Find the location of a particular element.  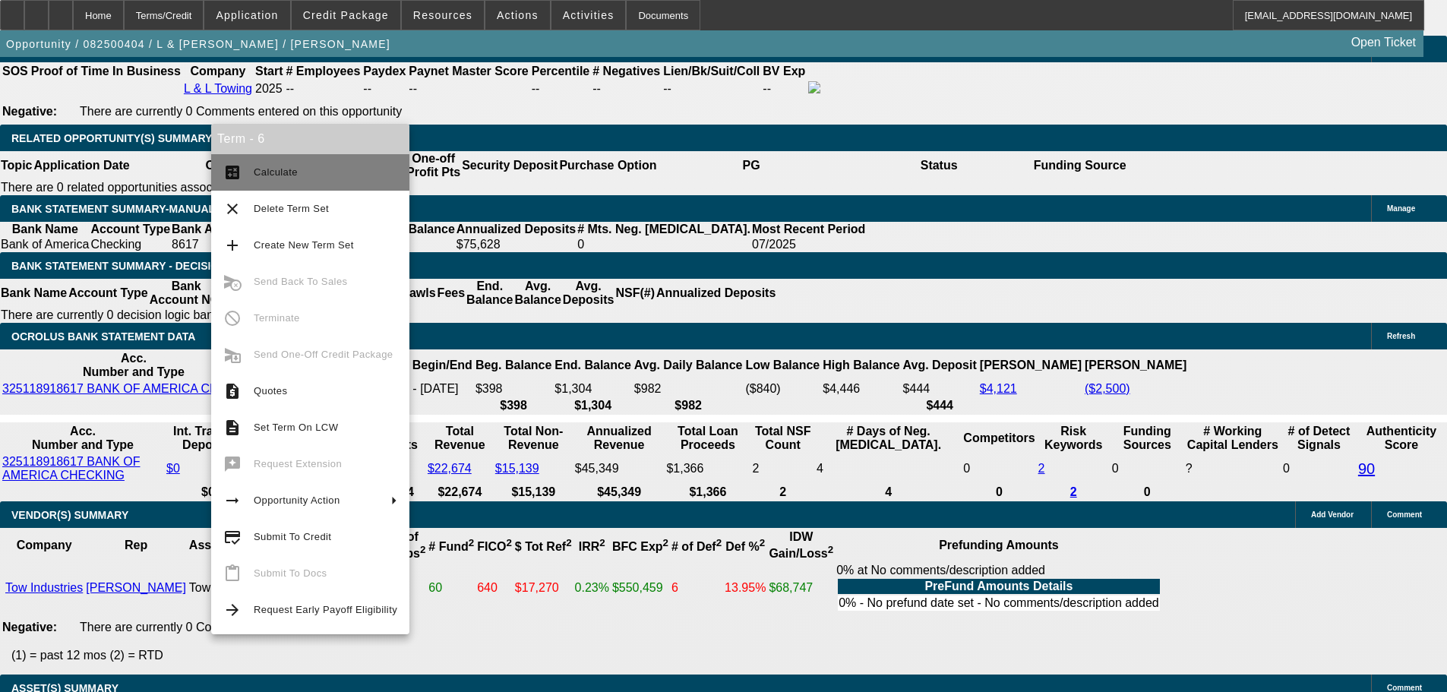

th: Total Non-Revenue is located at coordinates (533, 438).